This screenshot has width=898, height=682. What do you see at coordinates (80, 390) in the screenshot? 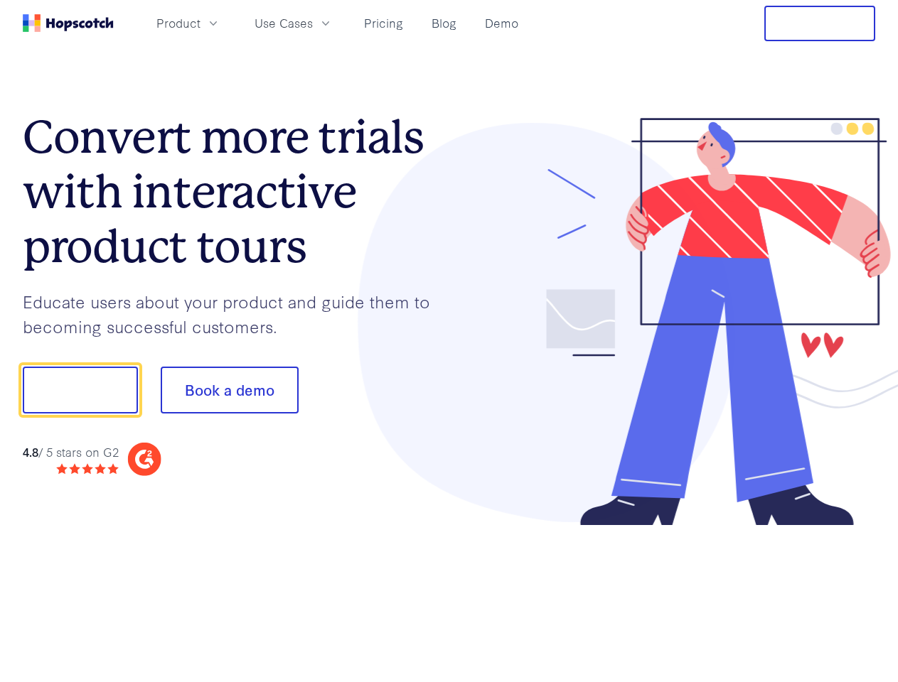
I see `button: Show me!` at bounding box center [80, 390].